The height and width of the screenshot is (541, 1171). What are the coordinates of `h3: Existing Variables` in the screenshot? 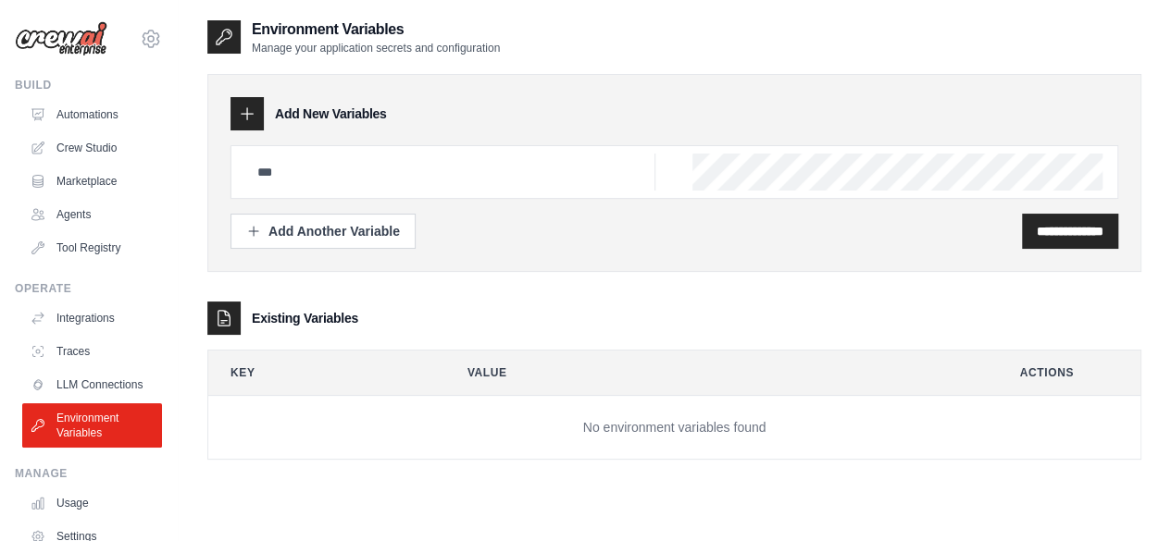 It's located at (305, 318).